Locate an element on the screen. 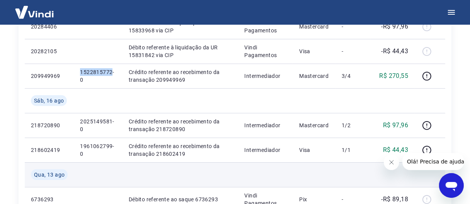 The image size is (470, 204). span: Sáb, 16 ago is located at coordinates (49, 101).